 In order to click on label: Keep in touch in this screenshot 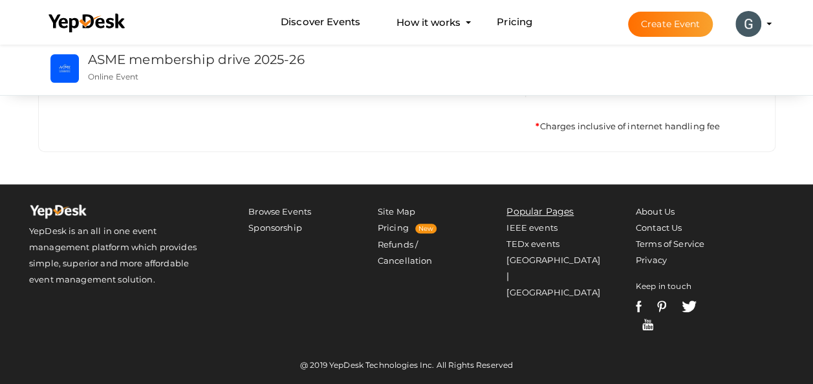, I will do `click(663, 286)`.